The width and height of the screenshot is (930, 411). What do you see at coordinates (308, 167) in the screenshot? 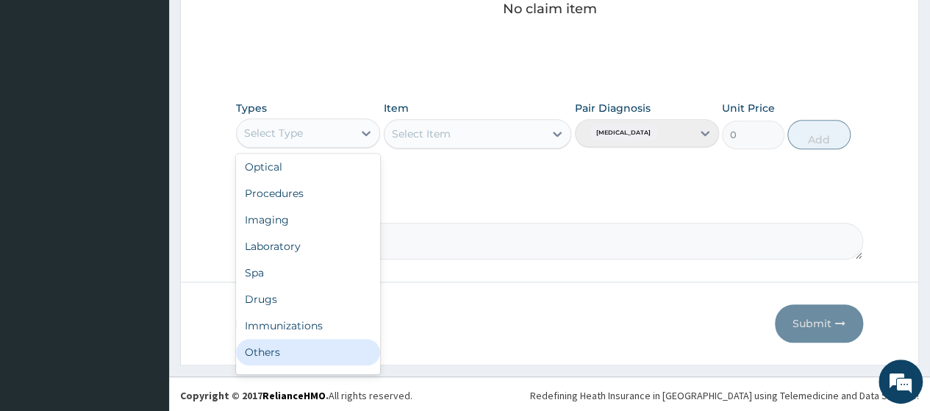
I see `div: Optical` at bounding box center [308, 167].